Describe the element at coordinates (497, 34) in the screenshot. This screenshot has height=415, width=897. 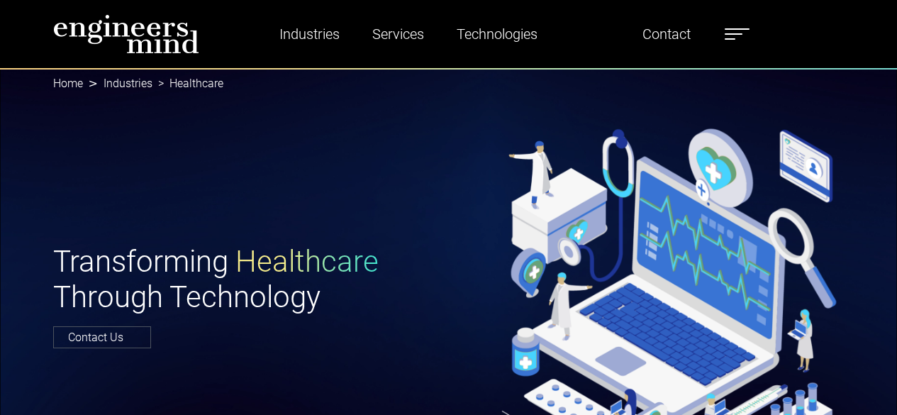
I see `a: Technologies` at that location.